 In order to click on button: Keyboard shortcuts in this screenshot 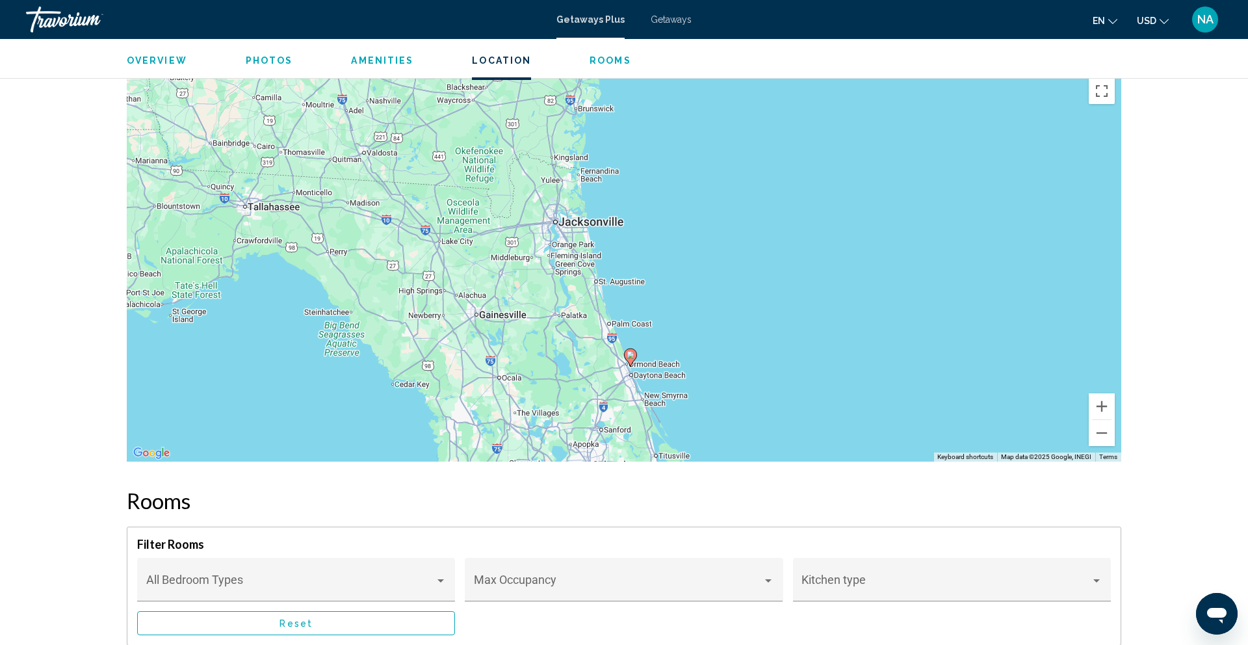, I will do `click(966, 457)`.